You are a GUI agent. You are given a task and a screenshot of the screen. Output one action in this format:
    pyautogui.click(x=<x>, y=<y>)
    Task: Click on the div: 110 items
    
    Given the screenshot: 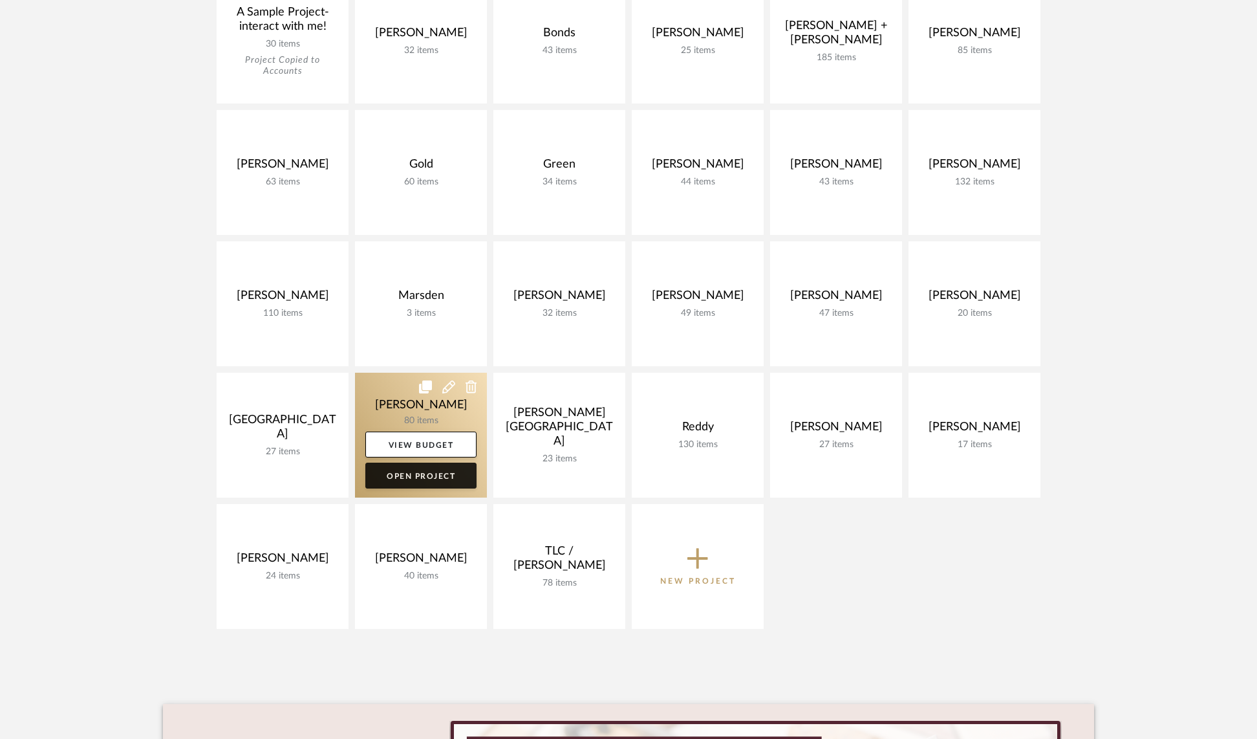 What is the action you would take?
    pyautogui.click(x=283, y=313)
    